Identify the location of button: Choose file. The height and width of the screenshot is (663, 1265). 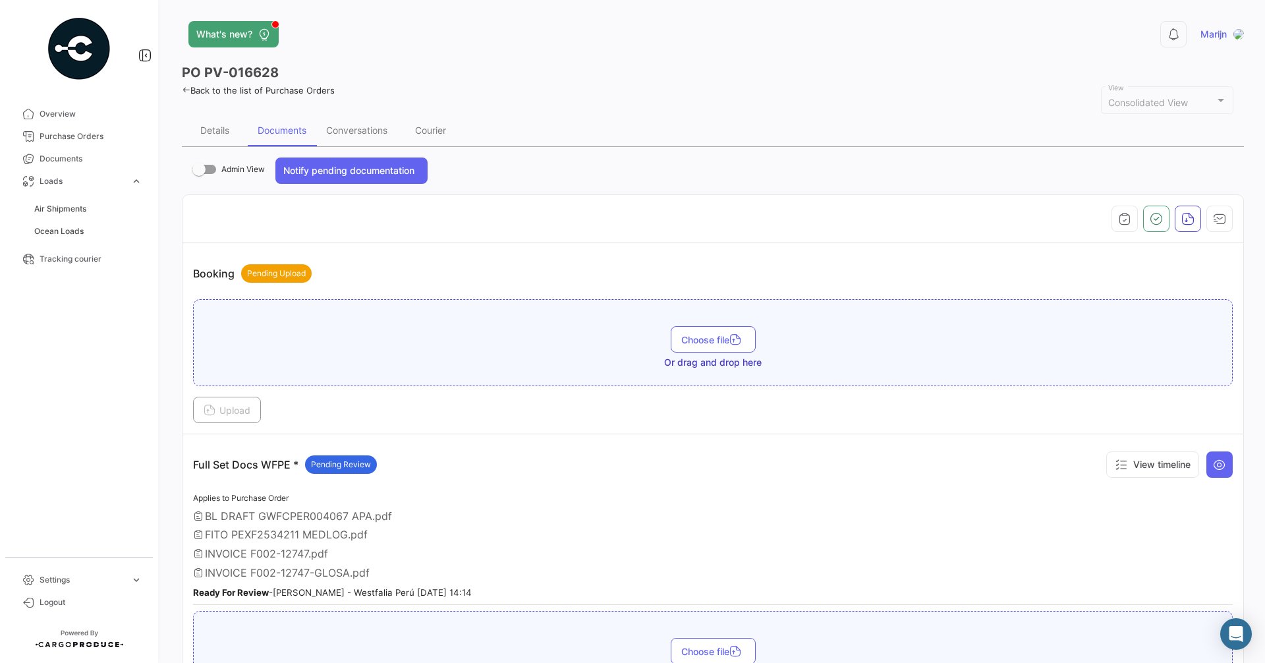
(713, 339).